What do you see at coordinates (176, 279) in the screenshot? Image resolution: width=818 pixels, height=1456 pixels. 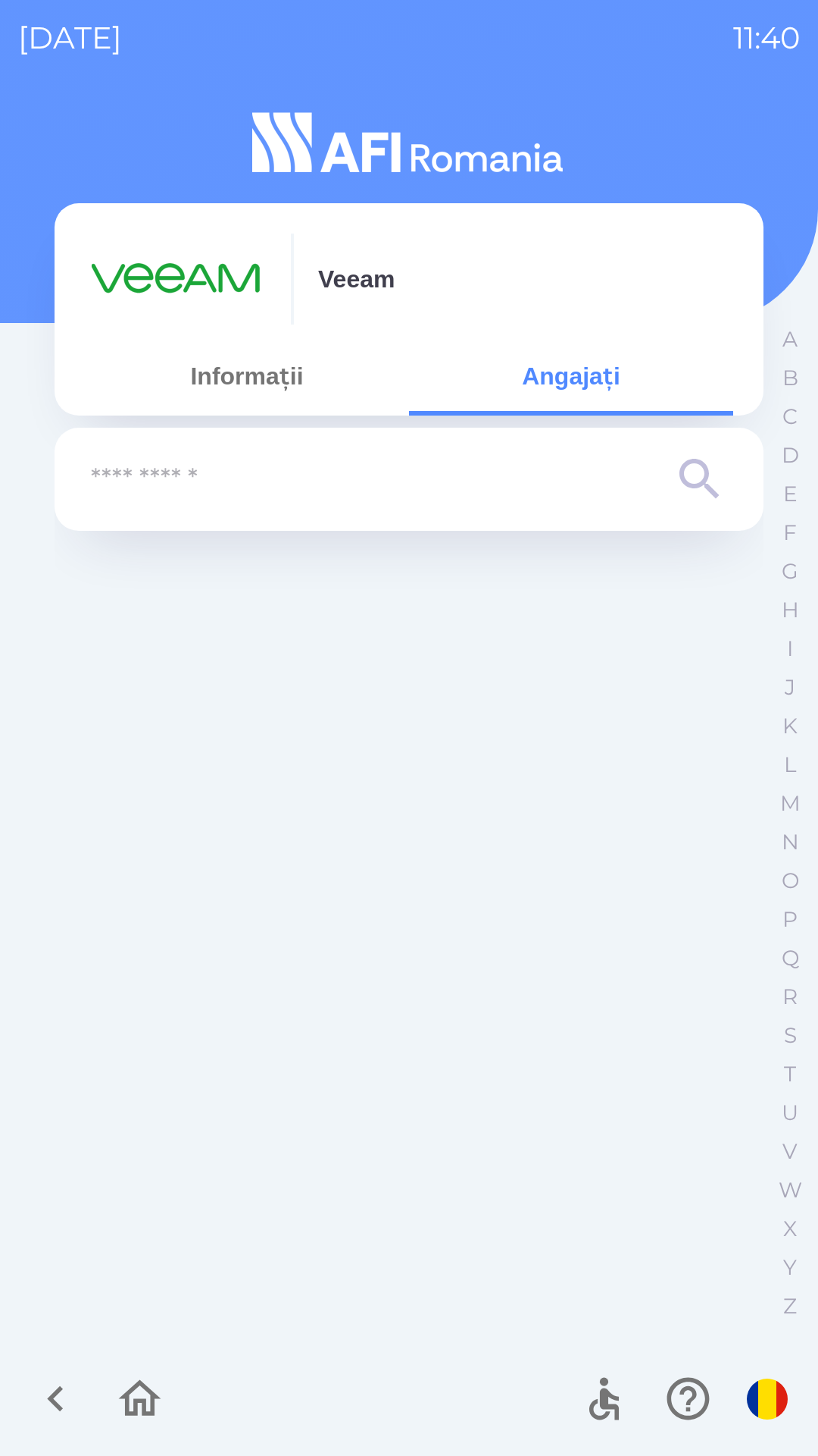 I see `img: e75fdddc-a5e3-4439-839c-f64d540c05bb.png` at bounding box center [176, 279].